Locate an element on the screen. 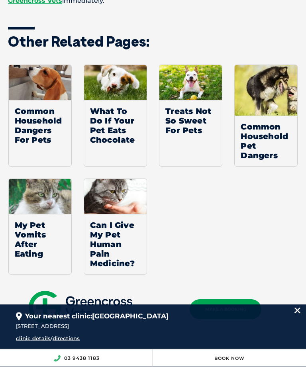 The height and width of the screenshot is (367, 306). a: MAKE A BOOKING is located at coordinates (225, 309).